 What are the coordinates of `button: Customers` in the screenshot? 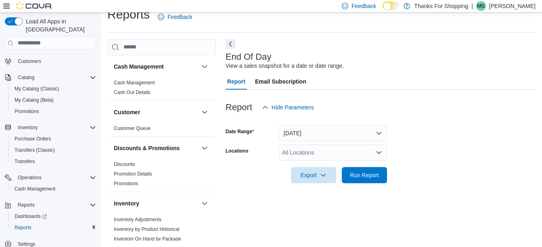 It's located at (50, 61).